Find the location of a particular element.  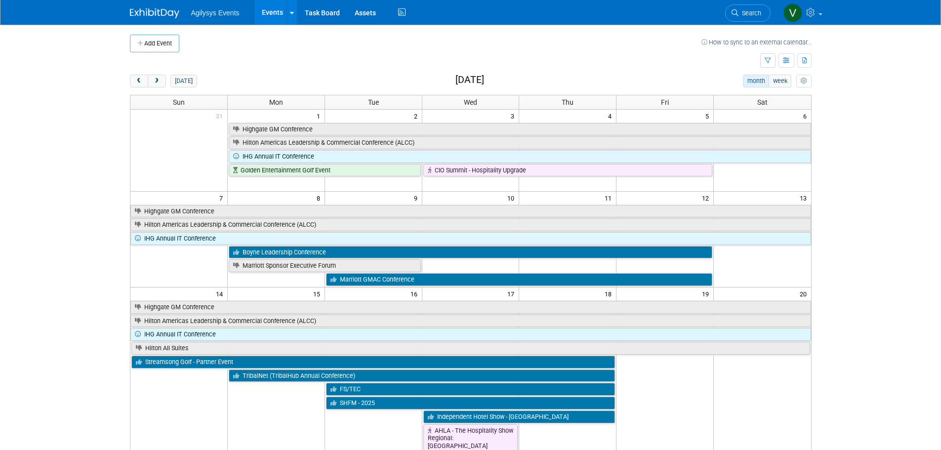

span: 3 is located at coordinates (514, 116).